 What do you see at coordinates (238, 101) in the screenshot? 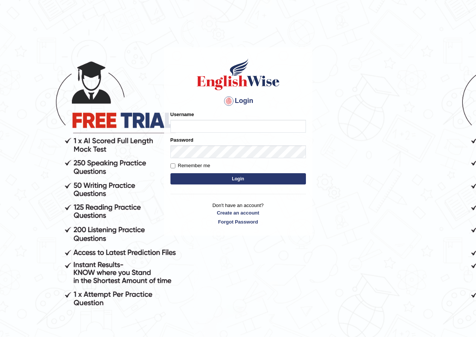
I see `h4: Login` at bounding box center [238, 101].